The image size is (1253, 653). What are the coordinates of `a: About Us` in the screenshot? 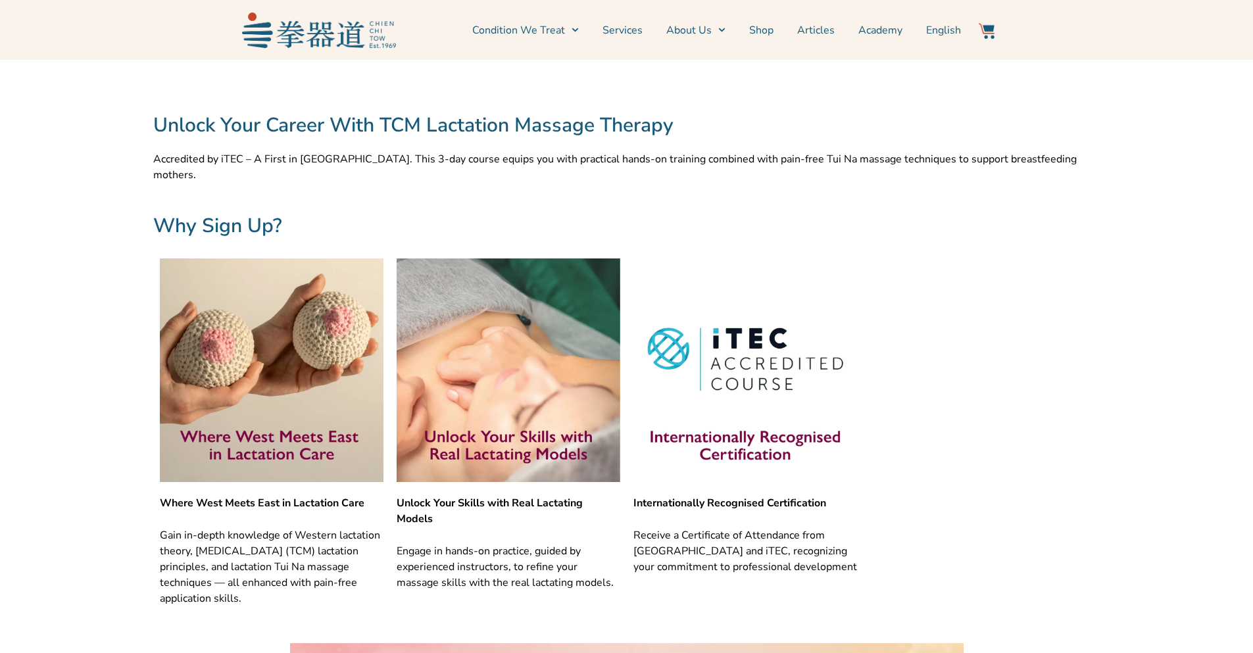 It's located at (696, 30).